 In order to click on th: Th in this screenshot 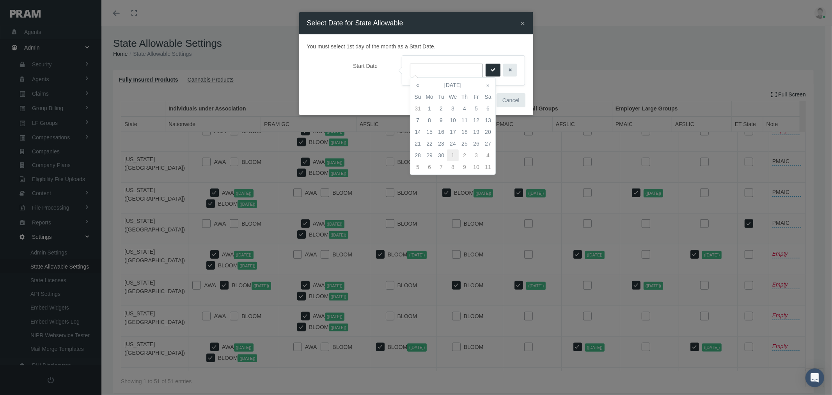, I will do `click(465, 97)`.